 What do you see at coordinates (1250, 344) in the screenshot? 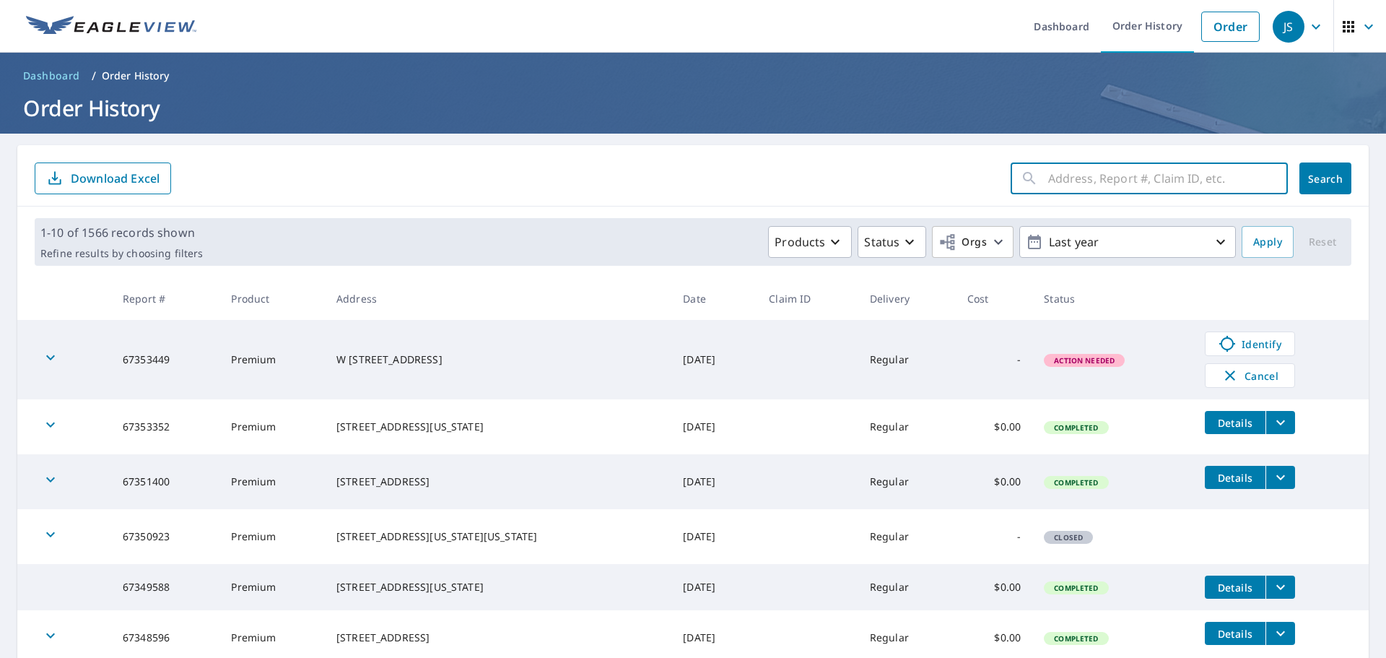
I see `a: Identify` at bounding box center [1250, 344].